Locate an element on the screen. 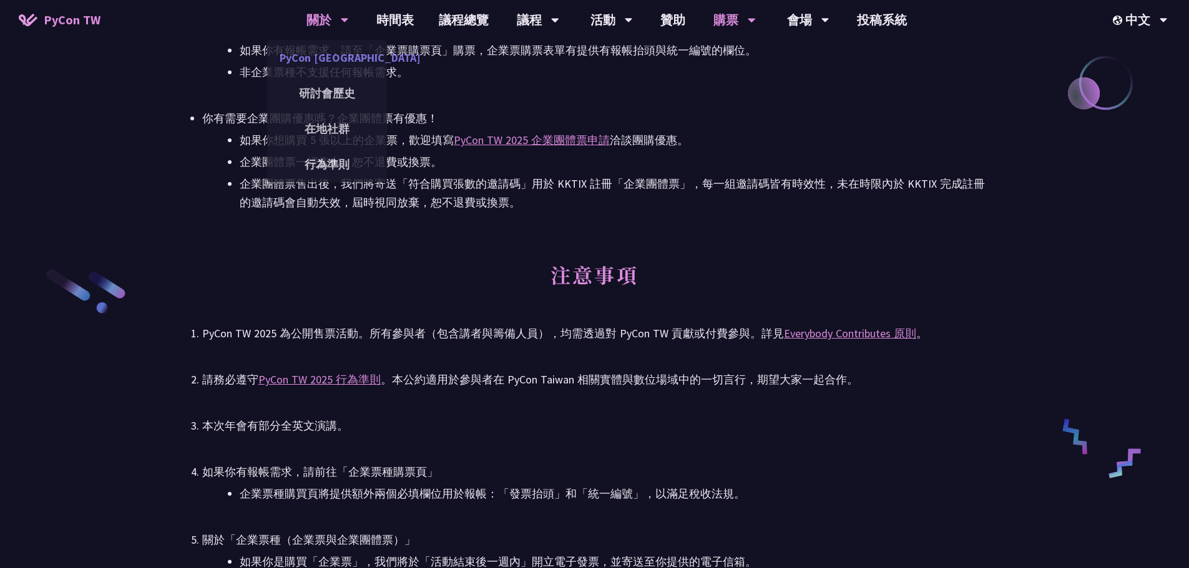 This screenshot has width=1189, height=568. img: Locale Icon is located at coordinates (1119, 20).